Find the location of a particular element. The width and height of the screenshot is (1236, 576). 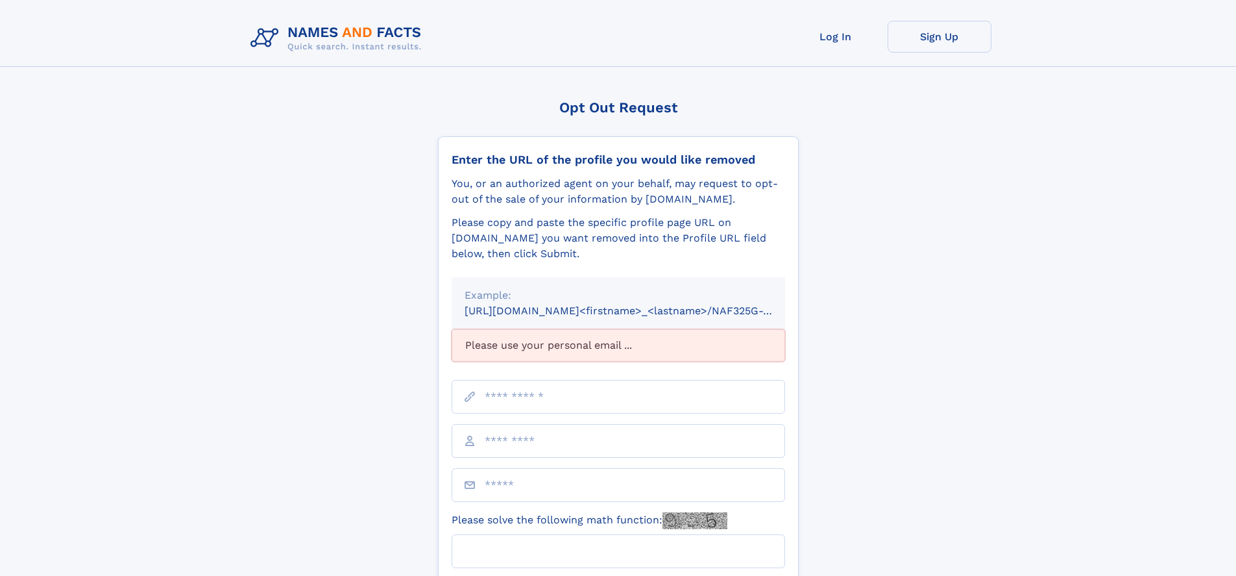

a: Log In is located at coordinates (836, 36).